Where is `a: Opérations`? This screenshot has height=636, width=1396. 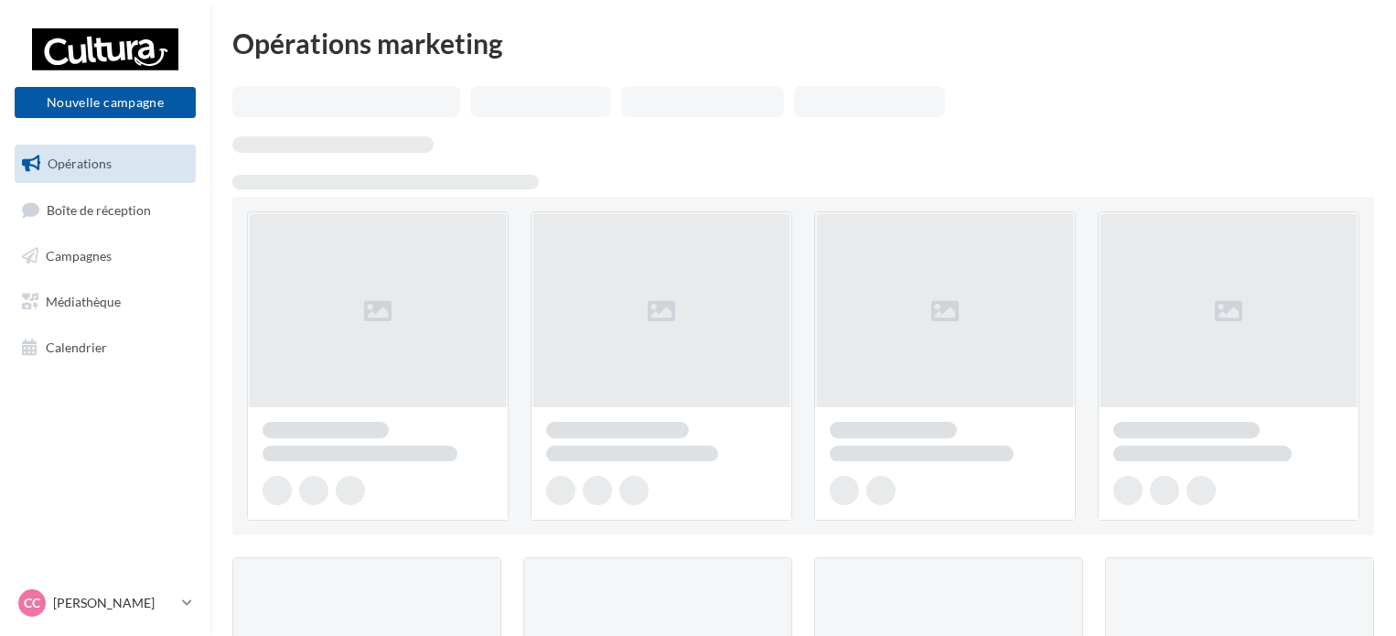
a: Opérations is located at coordinates (105, 164).